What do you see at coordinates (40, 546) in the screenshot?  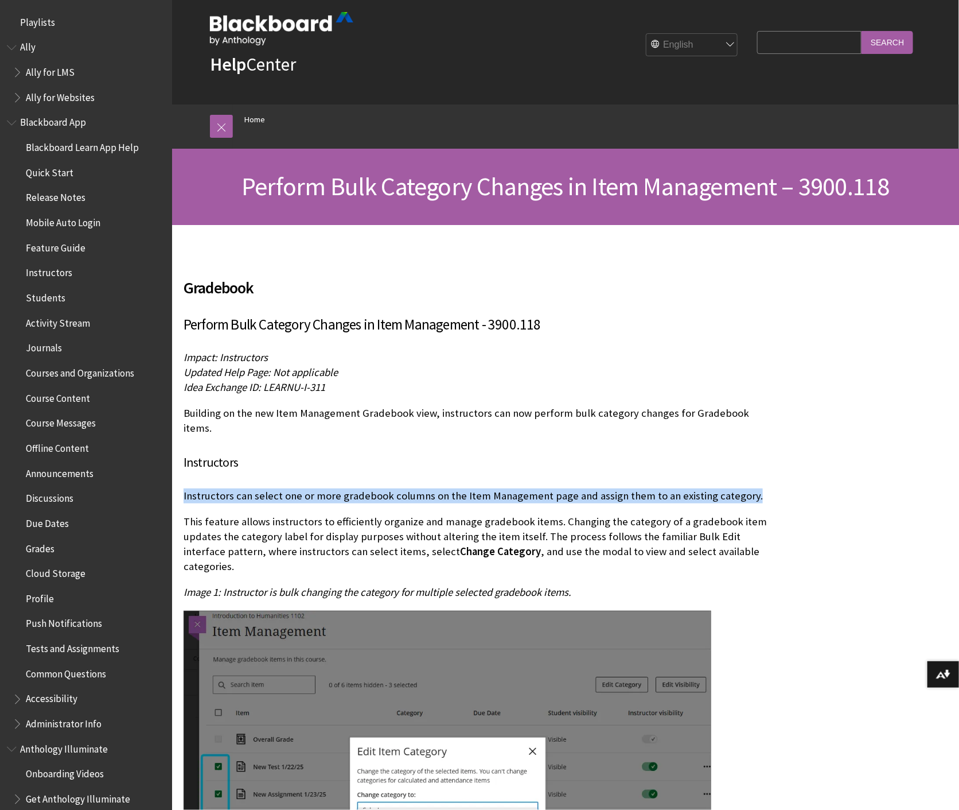 I see `span: Grades` at bounding box center [40, 546].